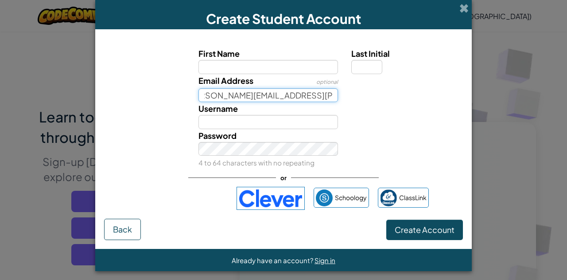 The width and height of the screenshot is (567, 280). Describe the element at coordinates (218, 135) in the screenshot. I see `span: Password` at that location.